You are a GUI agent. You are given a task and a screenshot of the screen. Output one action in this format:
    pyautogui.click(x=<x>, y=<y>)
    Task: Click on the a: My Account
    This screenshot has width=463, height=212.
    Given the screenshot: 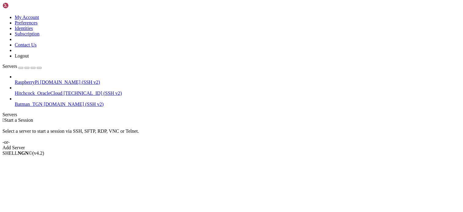 What is the action you would take?
    pyautogui.click(x=27, y=17)
    